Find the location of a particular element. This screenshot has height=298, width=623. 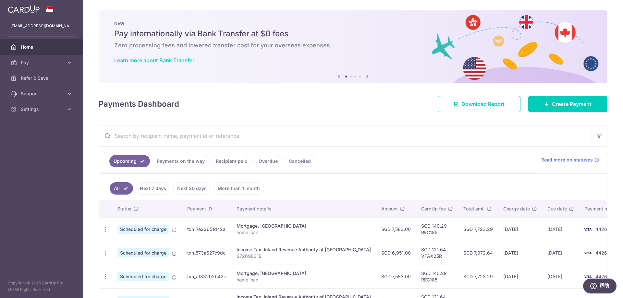

h4: Payments Dashboard is located at coordinates (139, 104).